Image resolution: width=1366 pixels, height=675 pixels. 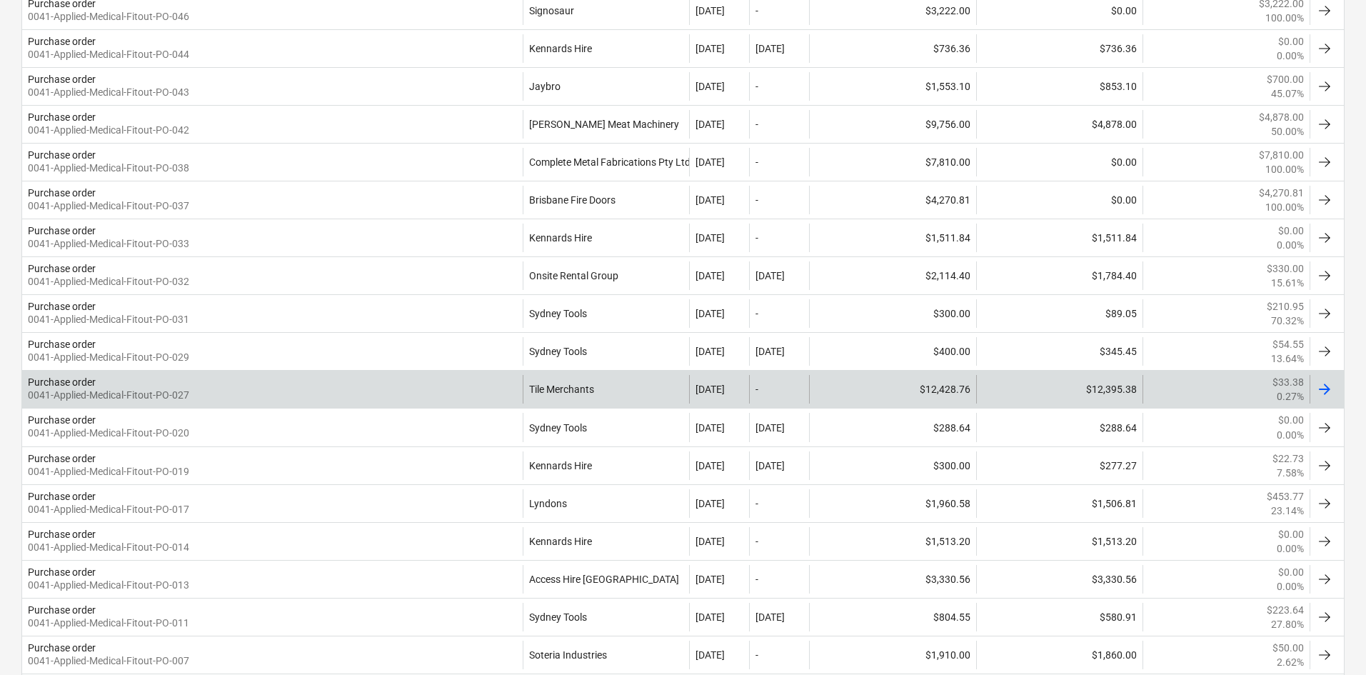 What do you see at coordinates (1060, 124) in the screenshot?
I see `div: $4,878.00` at bounding box center [1060, 124].